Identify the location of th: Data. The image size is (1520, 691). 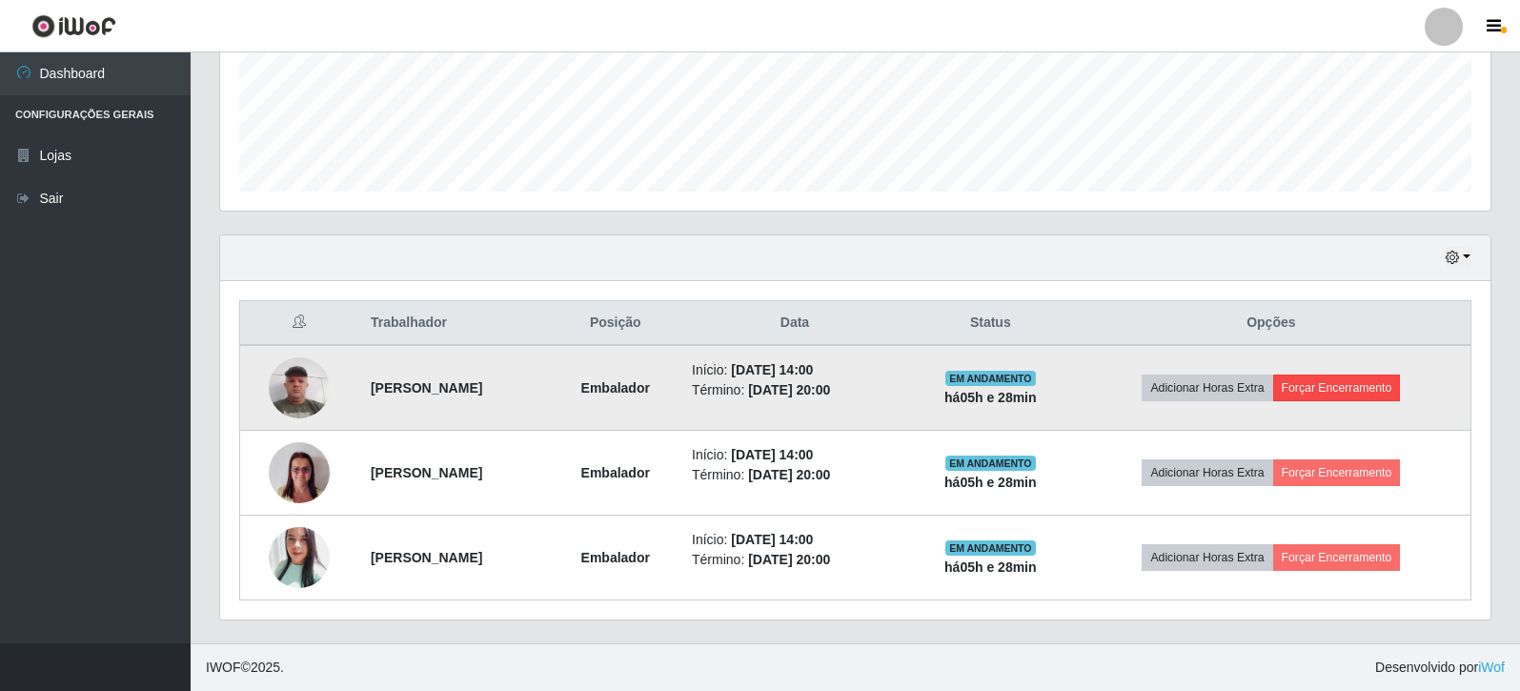
(795, 323).